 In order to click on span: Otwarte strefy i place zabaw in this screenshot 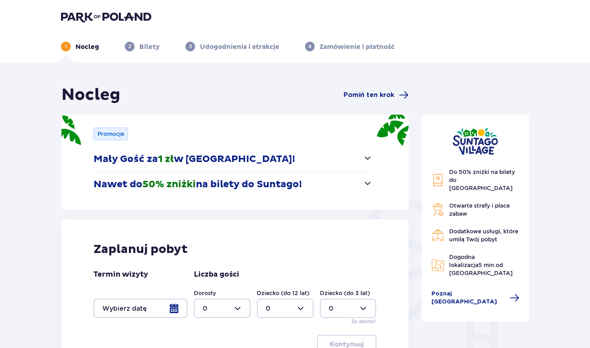, I will do `click(479, 210)`.